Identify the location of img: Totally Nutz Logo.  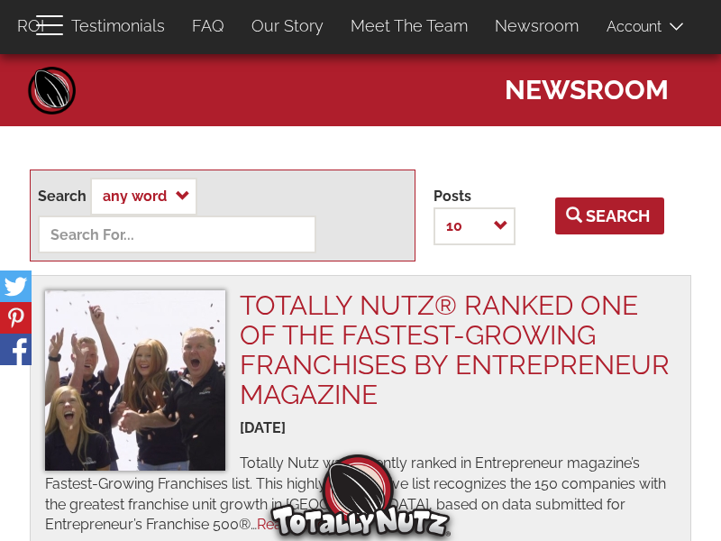
(361, 495).